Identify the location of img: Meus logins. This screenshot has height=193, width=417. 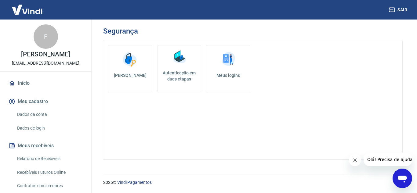
(228, 60).